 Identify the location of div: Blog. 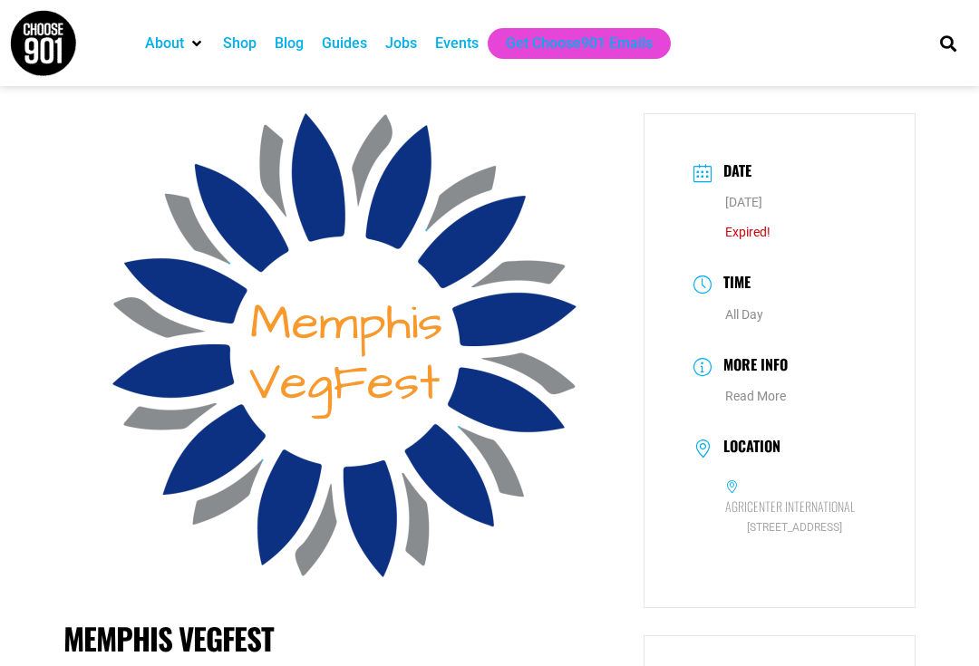
(289, 44).